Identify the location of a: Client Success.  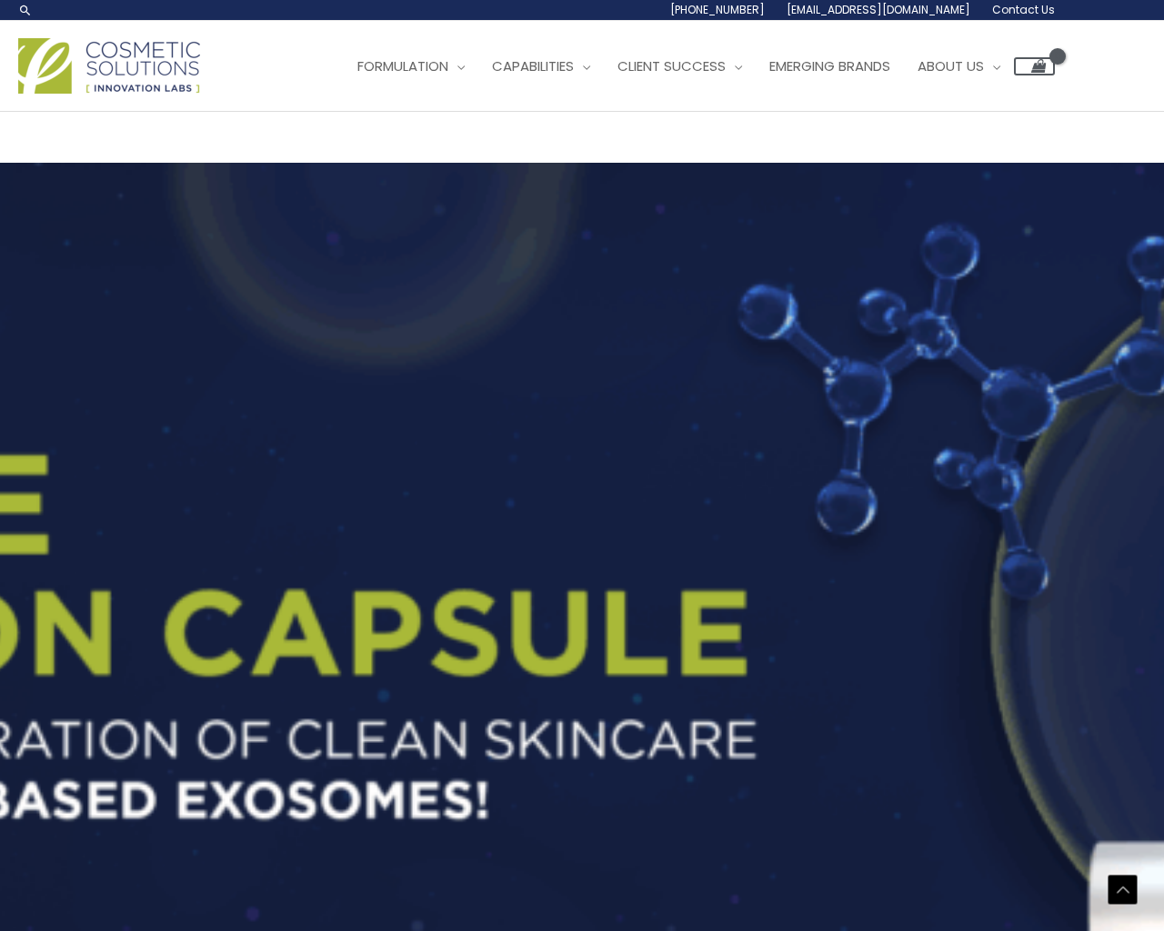
(679, 66).